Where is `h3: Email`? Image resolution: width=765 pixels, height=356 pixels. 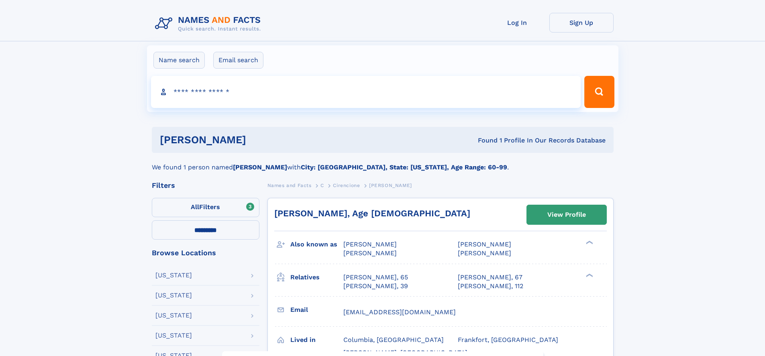
h3: Email is located at coordinates (317, 310).